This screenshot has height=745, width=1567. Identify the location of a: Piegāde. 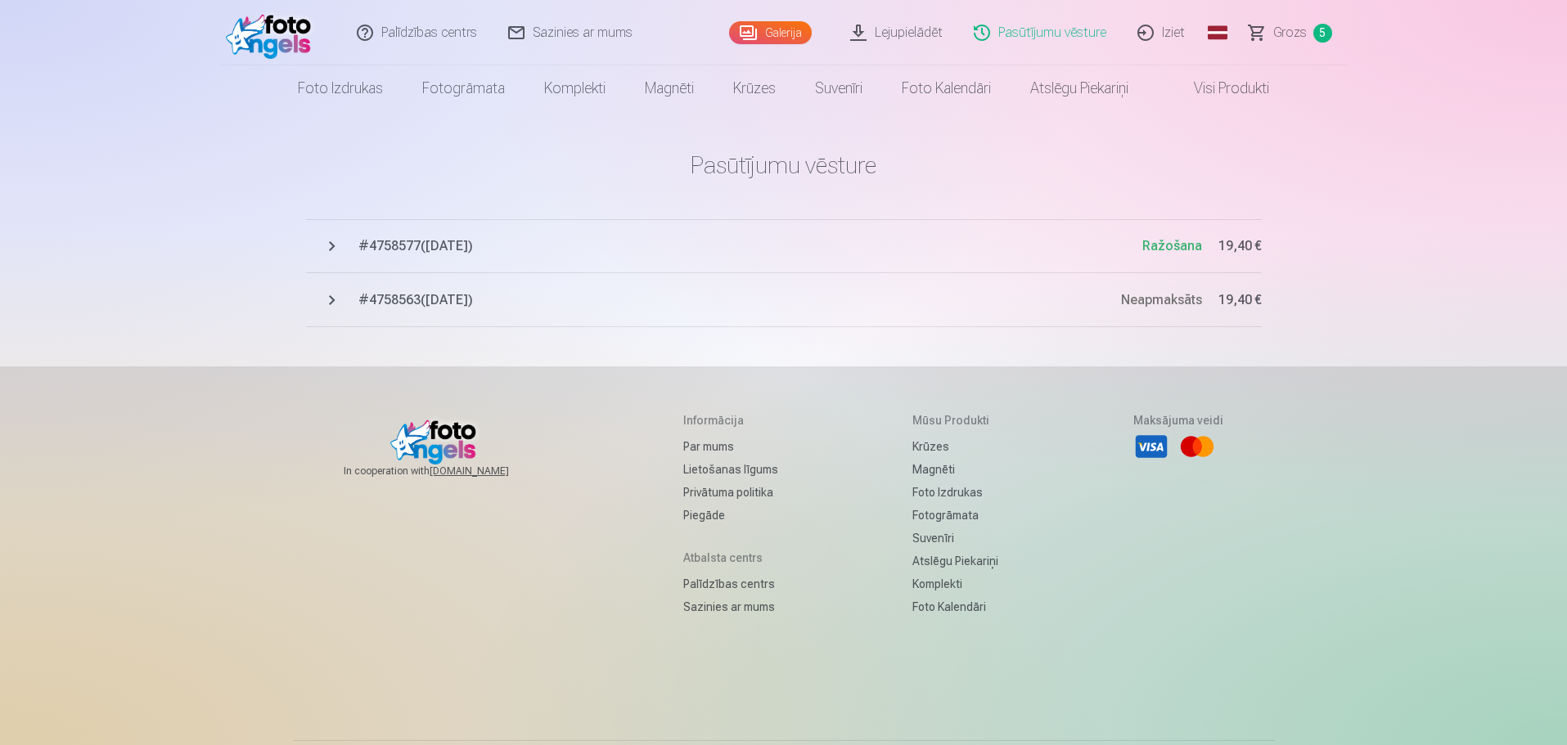
(731, 516).